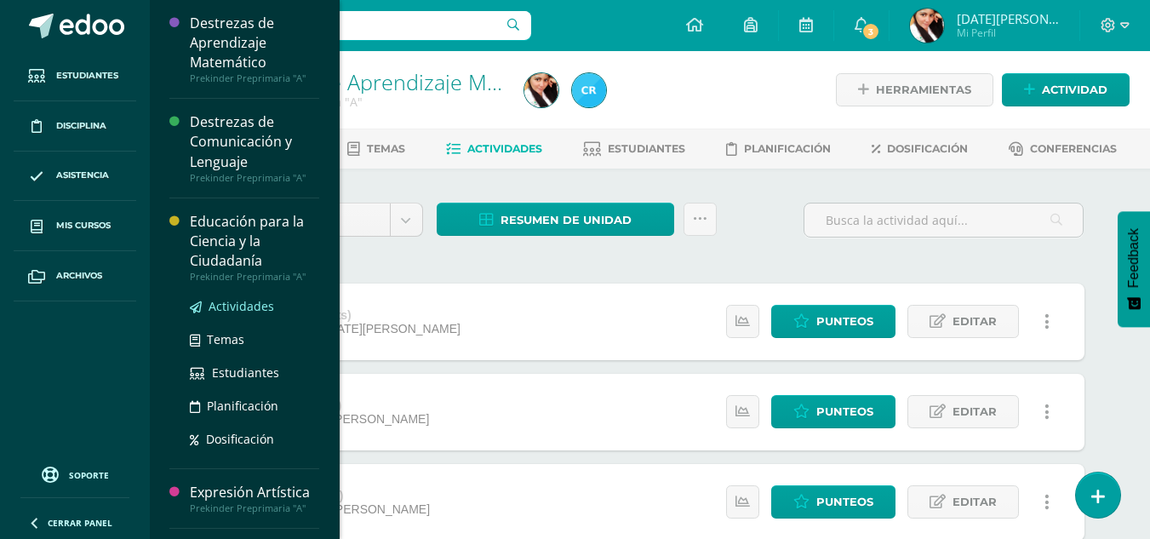 The width and height of the screenshot is (1150, 539). What do you see at coordinates (255, 492) in the screenshot?
I see `div: Expresión Artística` at bounding box center [255, 492].